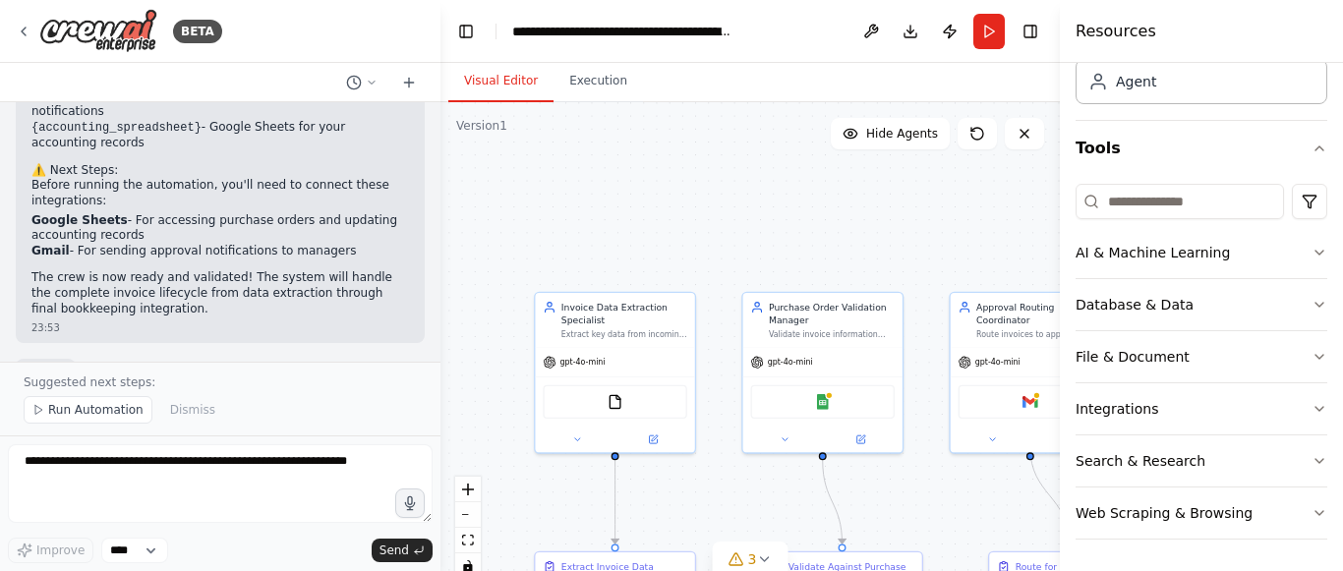 The image size is (1343, 571). What do you see at coordinates (220, 136) in the screenshot?
I see `li: - Google Sheets for your accounting records` at bounding box center [220, 136].